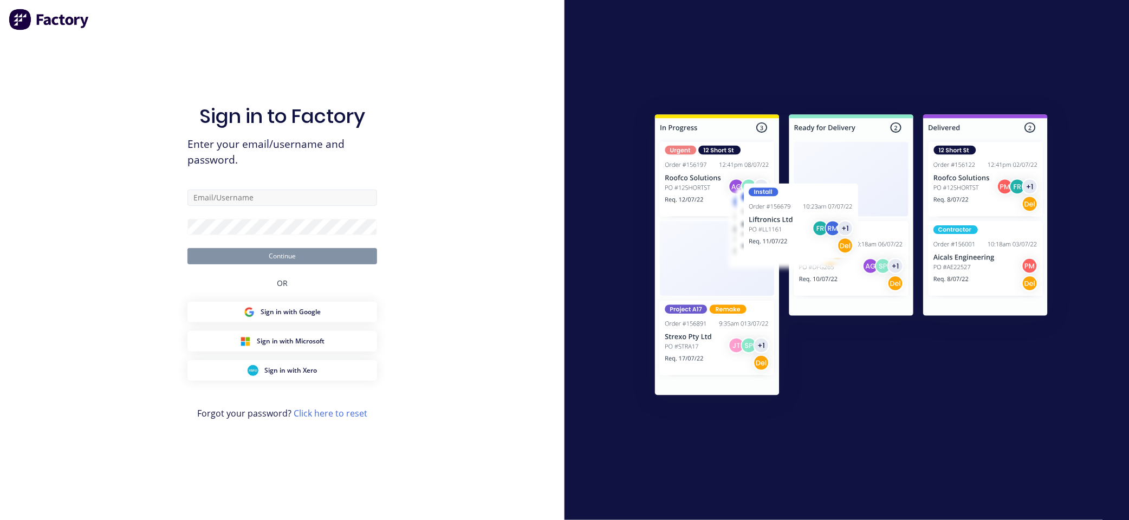 The height and width of the screenshot is (520, 1129). Describe the element at coordinates (282, 283) in the screenshot. I see `div: OR` at that location.